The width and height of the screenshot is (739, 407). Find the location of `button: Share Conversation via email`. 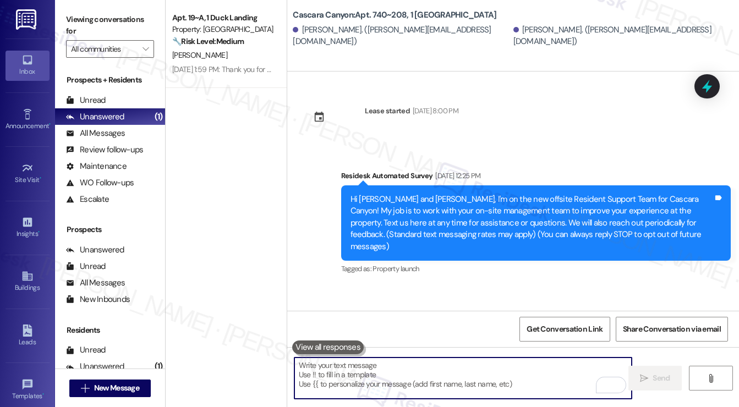

button: Share Conversation via email is located at coordinates (672, 329).